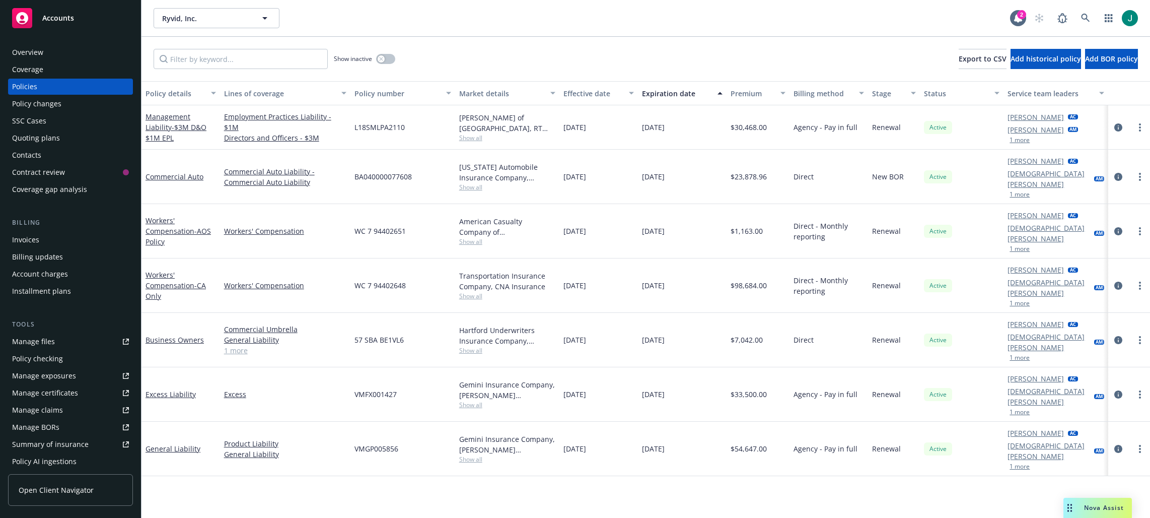  I want to click on div: Policy changes, so click(37, 104).